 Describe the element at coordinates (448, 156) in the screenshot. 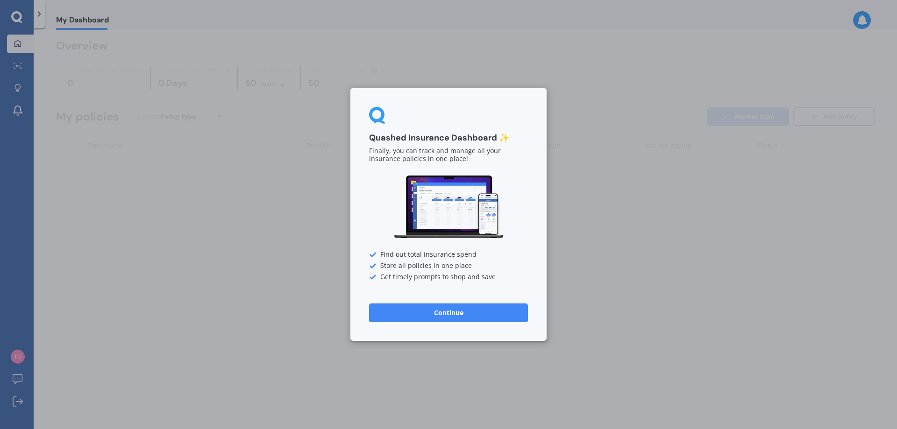

I see `p: Finally, you can track and manage all your insurance policies in one place!` at that location.